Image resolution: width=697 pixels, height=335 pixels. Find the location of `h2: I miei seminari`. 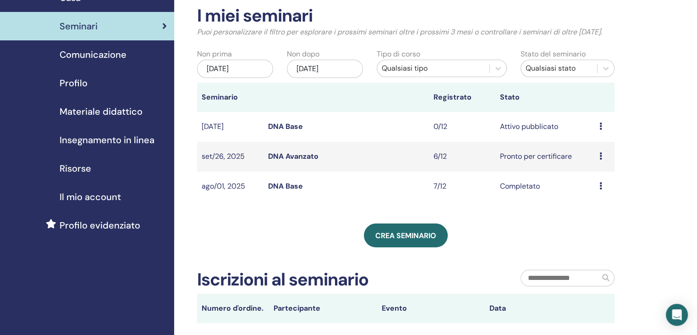

h2: I miei seminari is located at coordinates (406, 16).